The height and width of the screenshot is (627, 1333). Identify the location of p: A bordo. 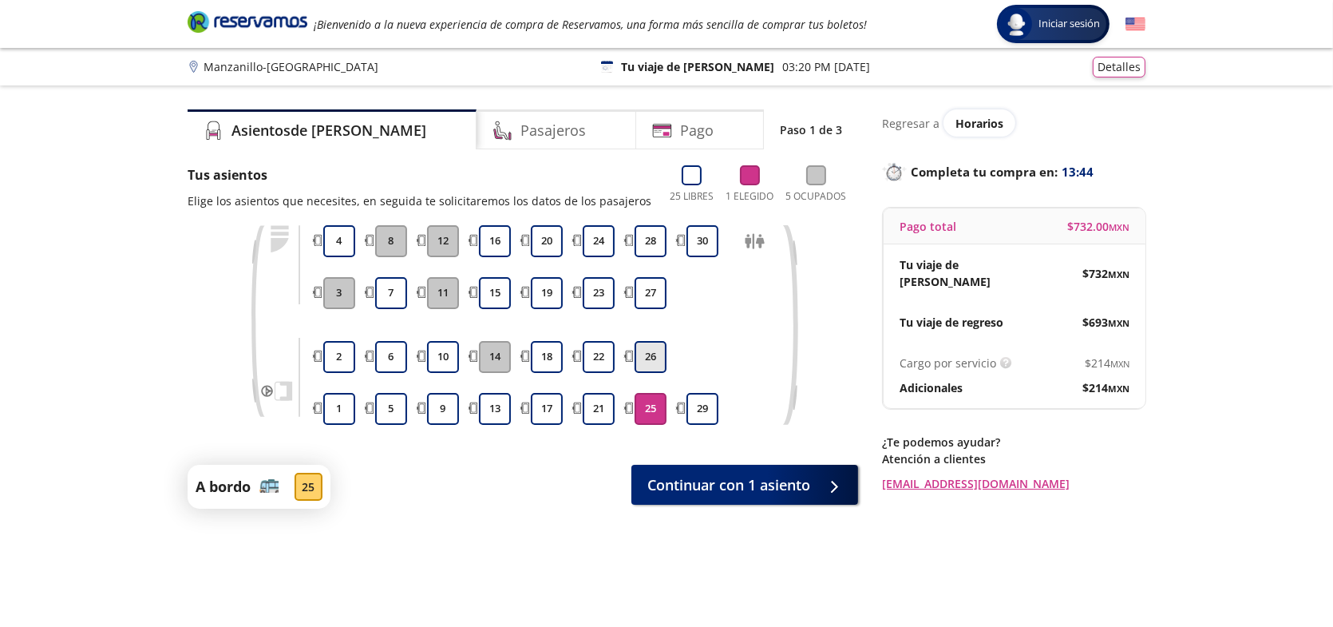
(223, 486).